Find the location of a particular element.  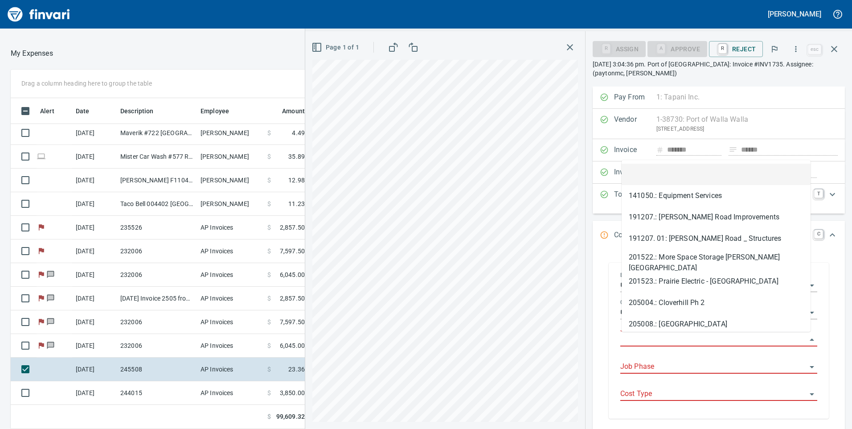

a: T is located at coordinates (818, 193).